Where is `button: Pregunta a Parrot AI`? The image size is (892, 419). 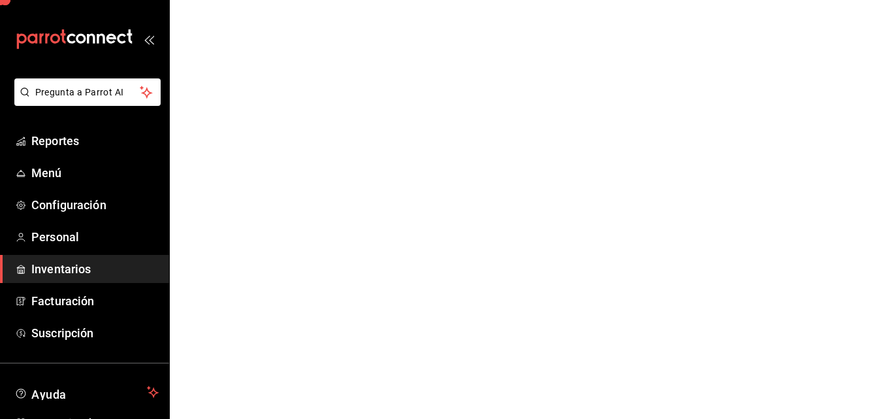 button: Pregunta a Parrot AI is located at coordinates (88, 92).